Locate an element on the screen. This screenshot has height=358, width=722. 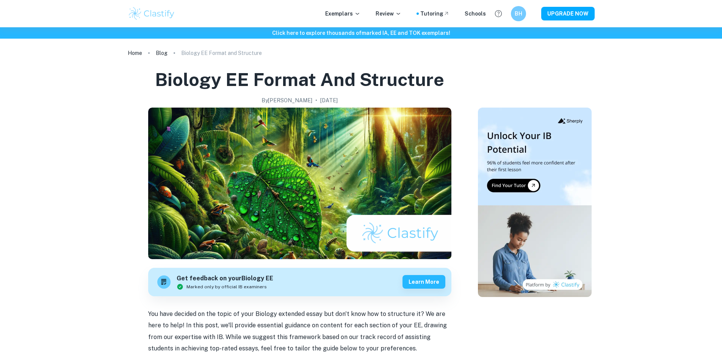
a: Tutoring is located at coordinates (435, 14).